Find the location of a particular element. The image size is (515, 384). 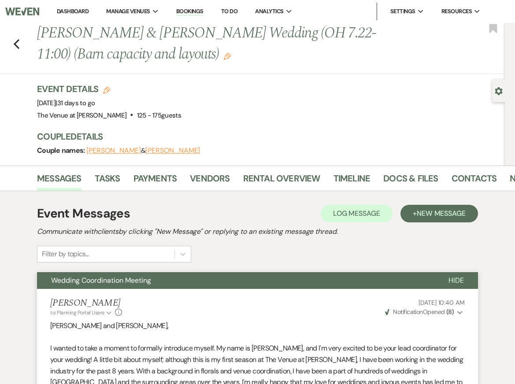

span: Wedding Coordination Meeting is located at coordinates (101, 280).